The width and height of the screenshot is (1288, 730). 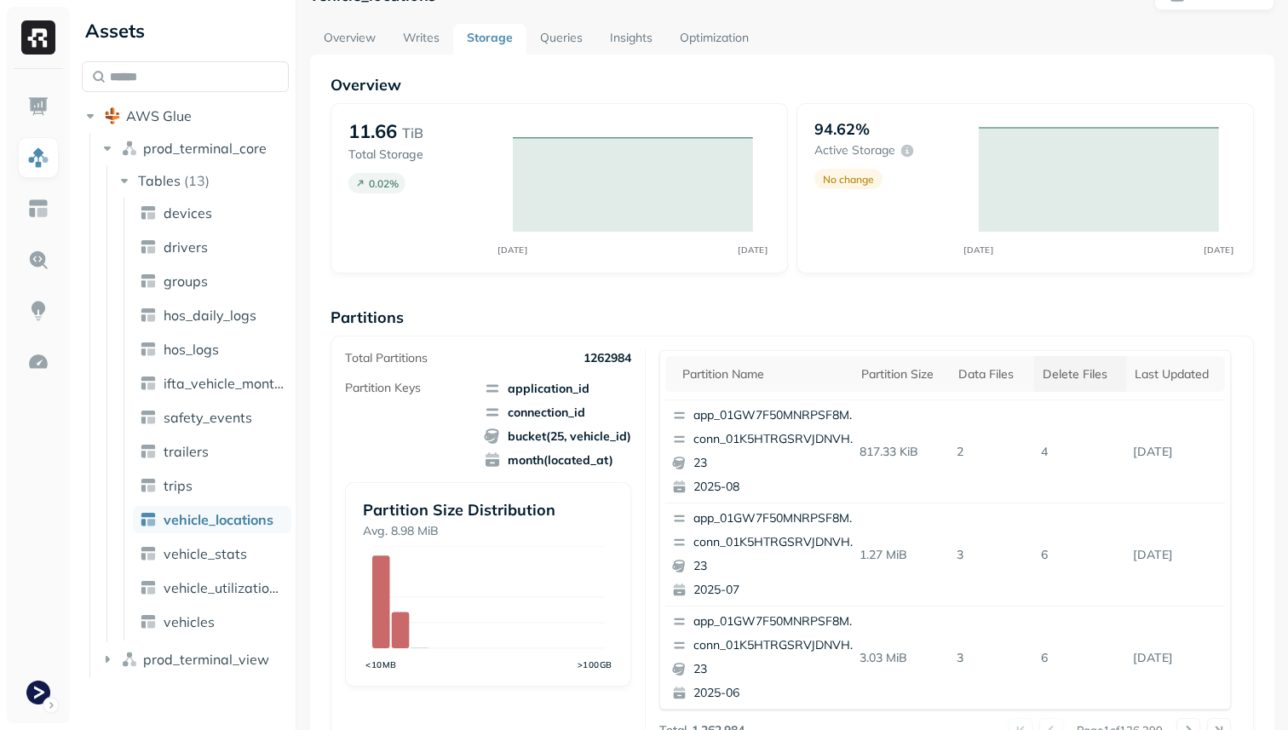 I want to click on a: Storage, so click(x=490, y=39).